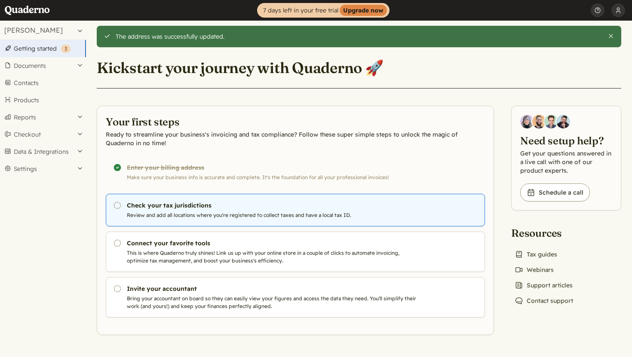 The height and width of the screenshot is (357, 632). Describe the element at coordinates (324, 10) in the screenshot. I see `a: 7 days left in your free trialUpgrade now` at that location.